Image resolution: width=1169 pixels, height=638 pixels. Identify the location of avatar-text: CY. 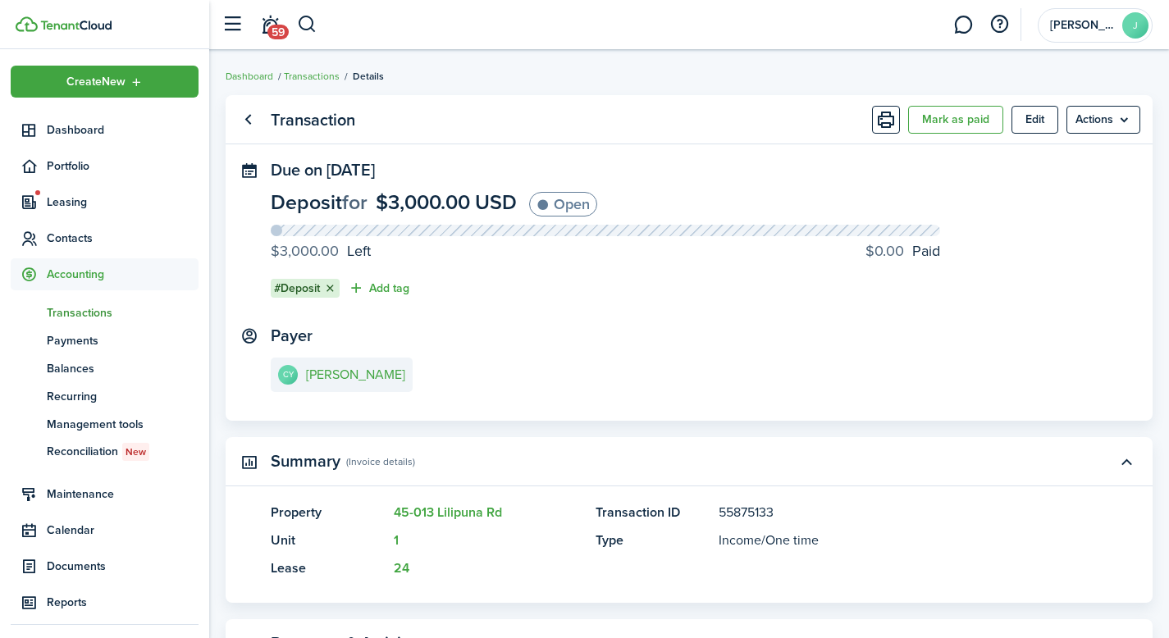
(288, 375).